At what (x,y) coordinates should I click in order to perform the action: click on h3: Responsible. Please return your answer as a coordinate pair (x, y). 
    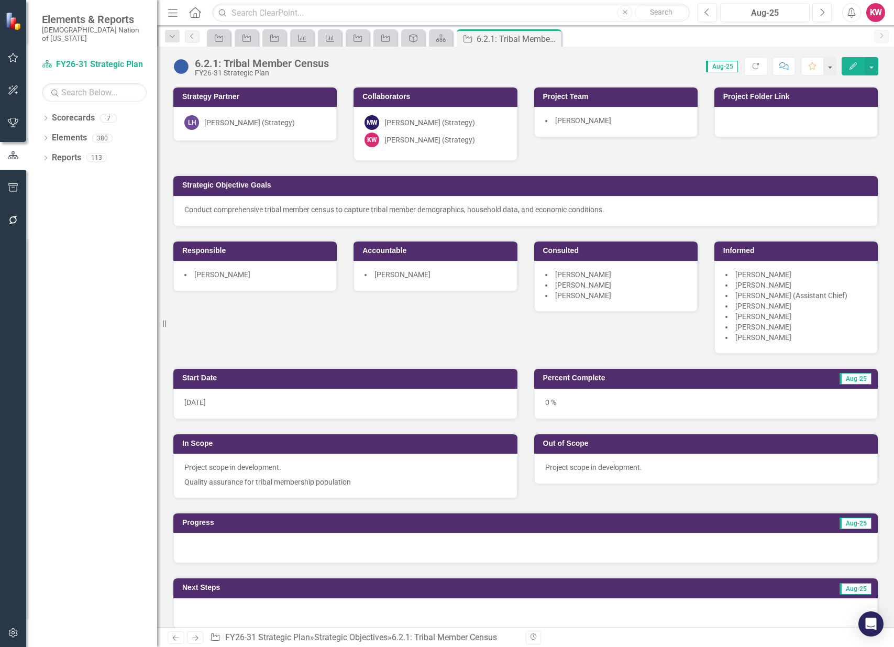
    Looking at the image, I should click on (257, 250).